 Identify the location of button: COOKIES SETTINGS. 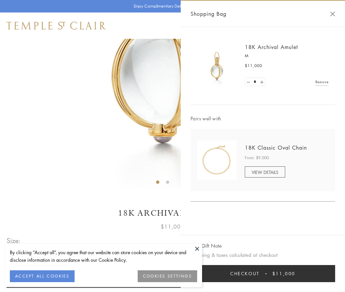
(167, 276).